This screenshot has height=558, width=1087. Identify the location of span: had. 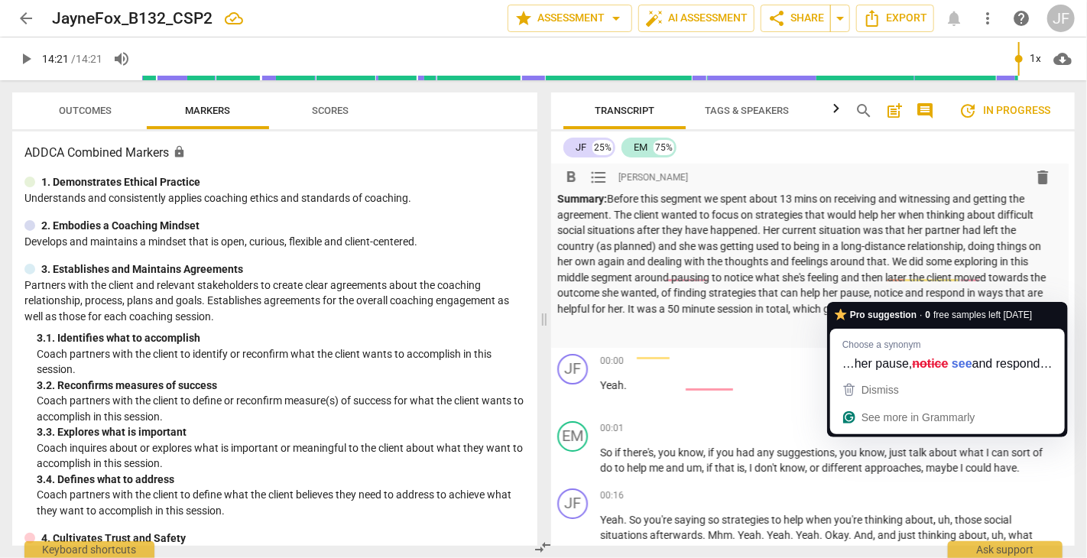
(746, 453).